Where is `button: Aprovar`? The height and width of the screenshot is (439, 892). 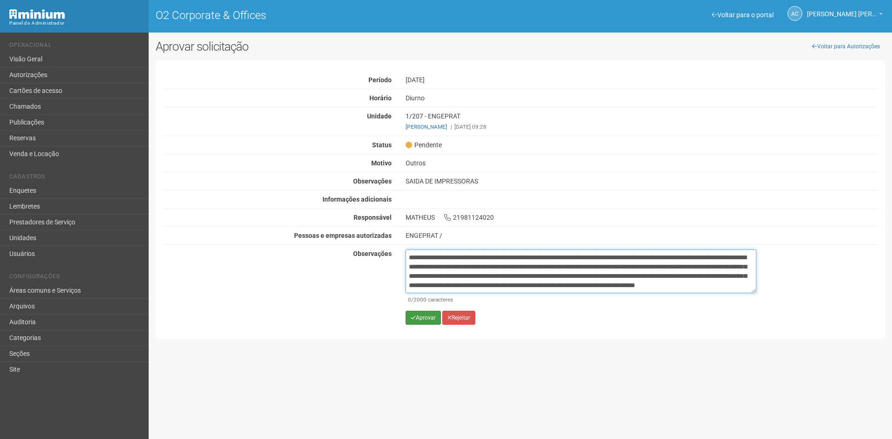
button: Aprovar is located at coordinates (423, 318).